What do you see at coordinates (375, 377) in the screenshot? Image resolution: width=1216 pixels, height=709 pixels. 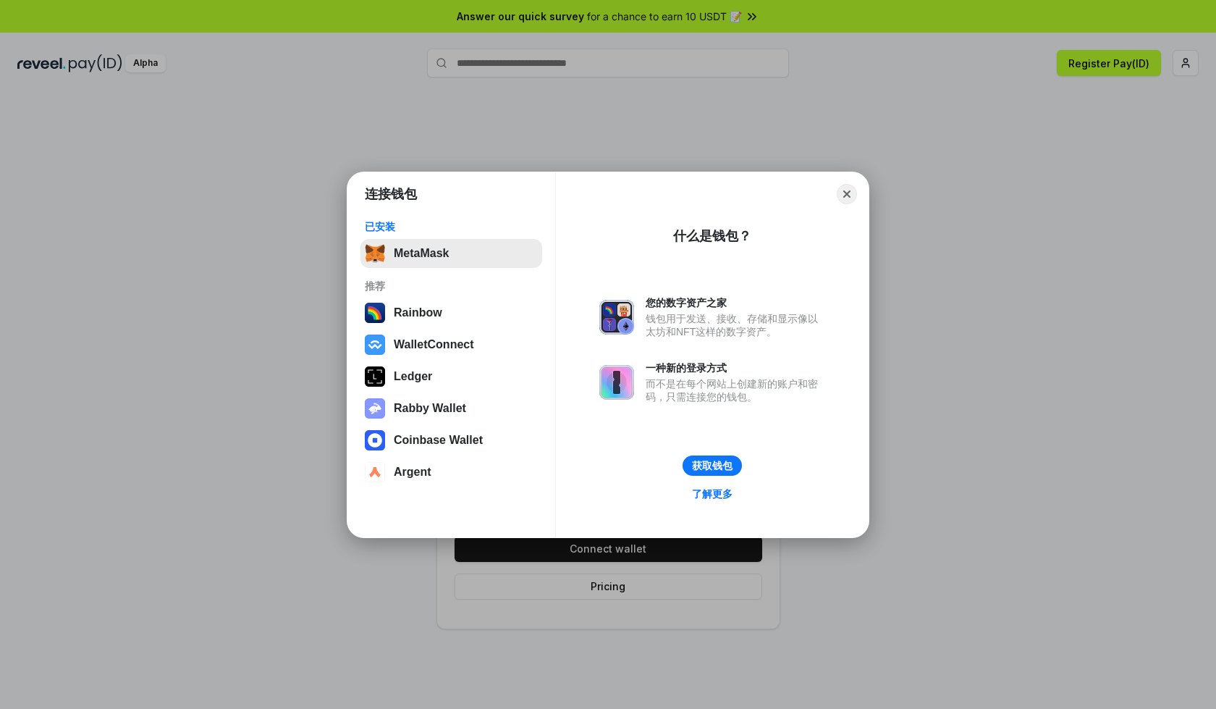 I see `img: svg+xml,%3Csvg%20xmlns%3D%22http%3A%2F%2Fwww.w3.org%2F2000%2Fsvg%22%20width%3D%2228%22%20height%3...` at bounding box center [375, 377].